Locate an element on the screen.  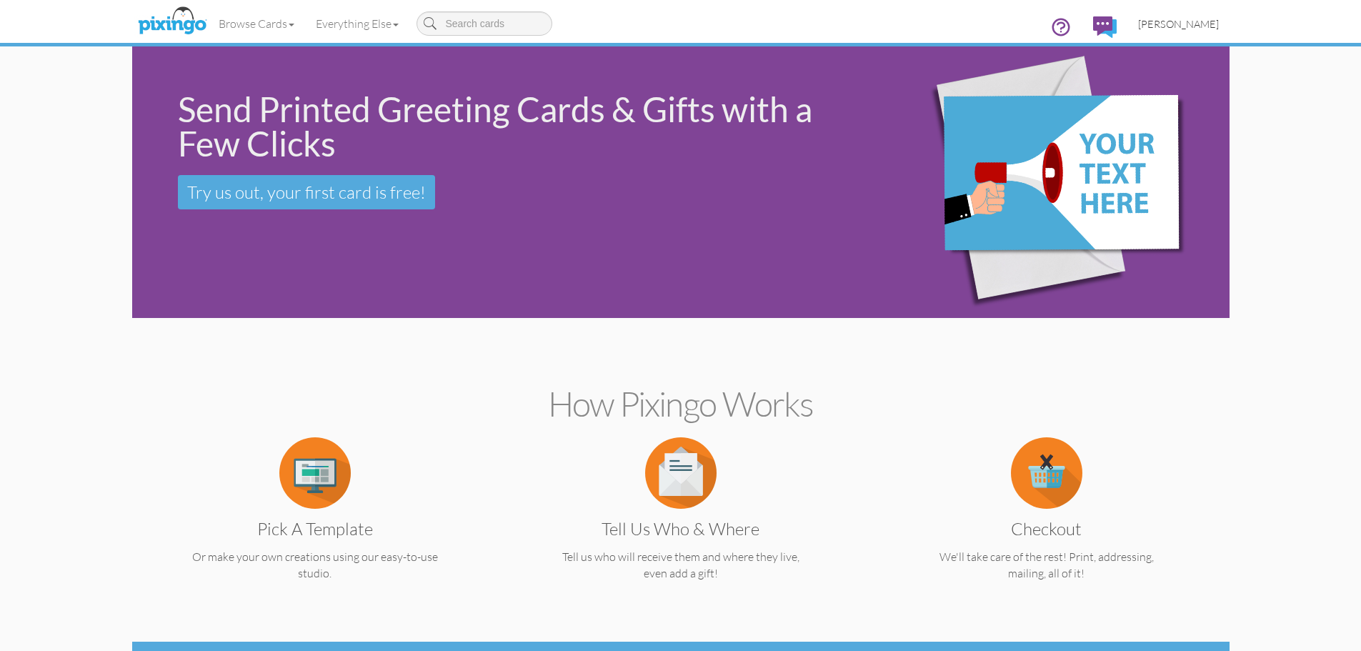
div: Send Printed Greeting Cards & Gifts with a Few Clicks is located at coordinates (515, 126).